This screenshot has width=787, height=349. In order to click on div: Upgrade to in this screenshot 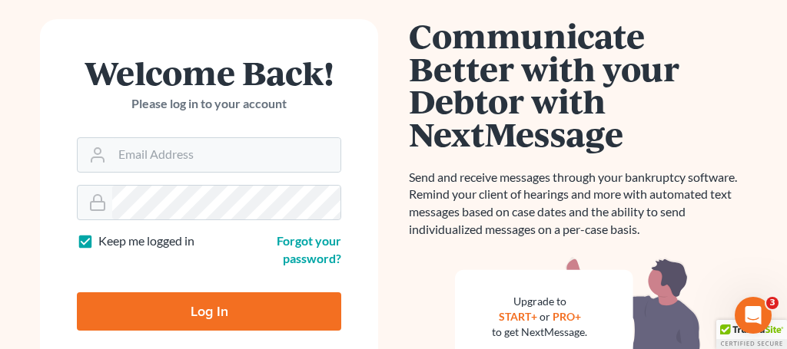, I will do `click(539, 302)`.